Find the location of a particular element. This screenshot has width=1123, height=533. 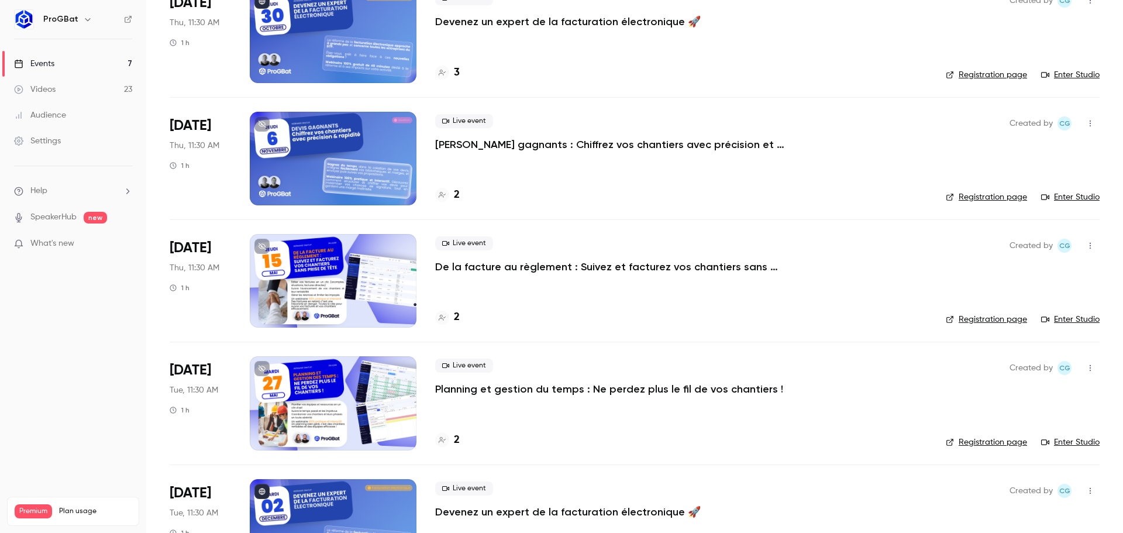

img: ProGBat is located at coordinates (24, 19).